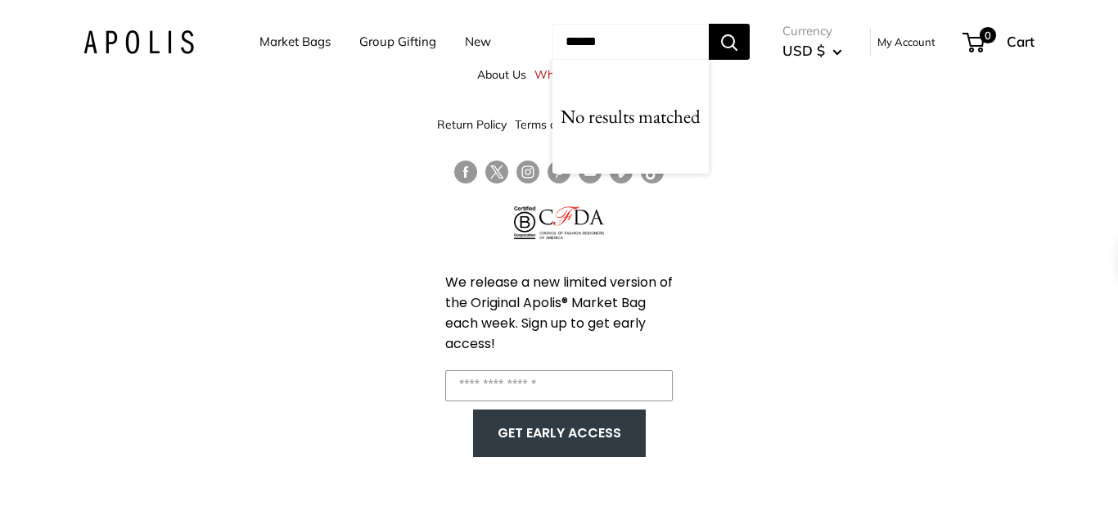  I want to click on a: Follow us on Twitter, so click(497, 175).